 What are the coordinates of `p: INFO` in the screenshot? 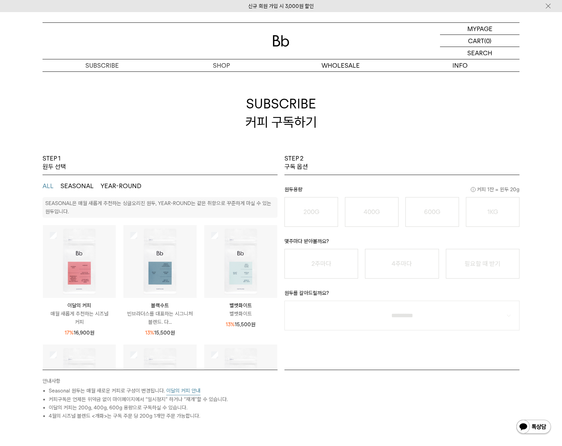 It's located at (459, 65).